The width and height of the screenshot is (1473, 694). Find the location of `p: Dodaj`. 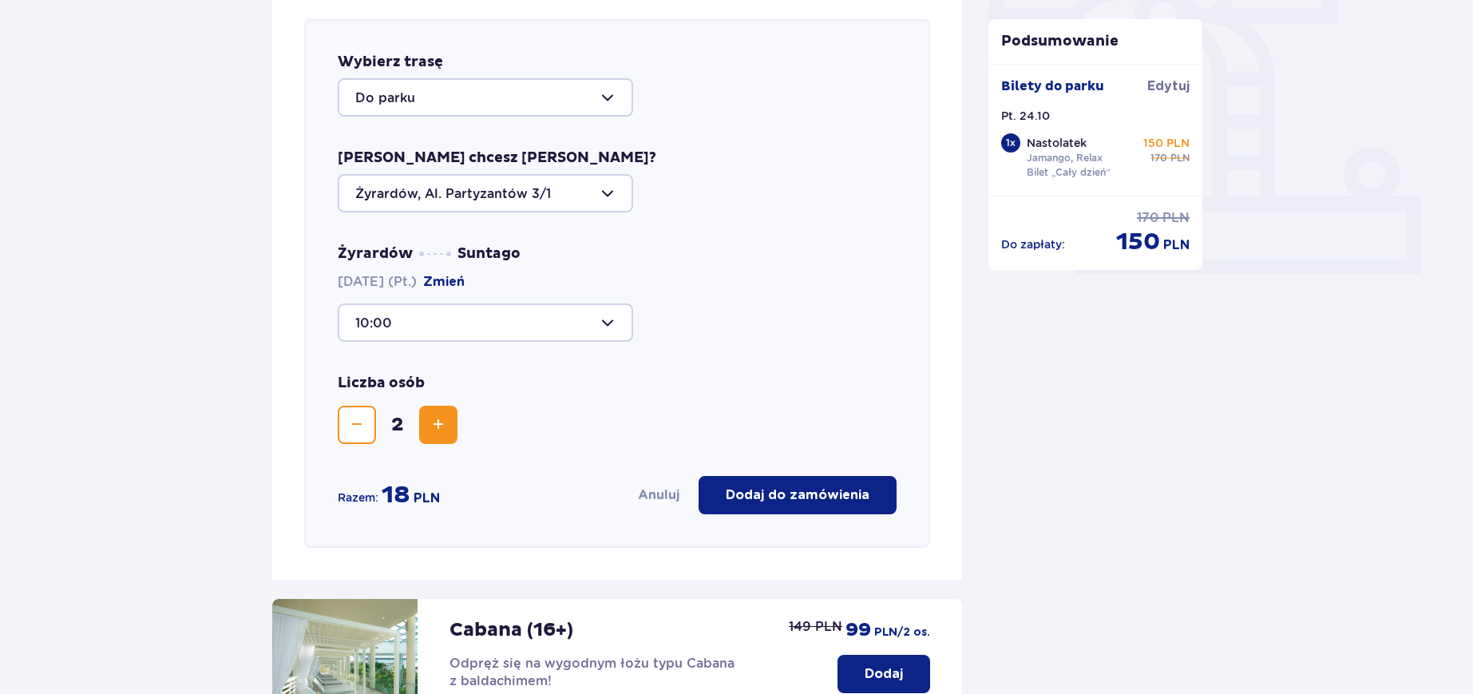

p: Dodaj is located at coordinates (884, 674).